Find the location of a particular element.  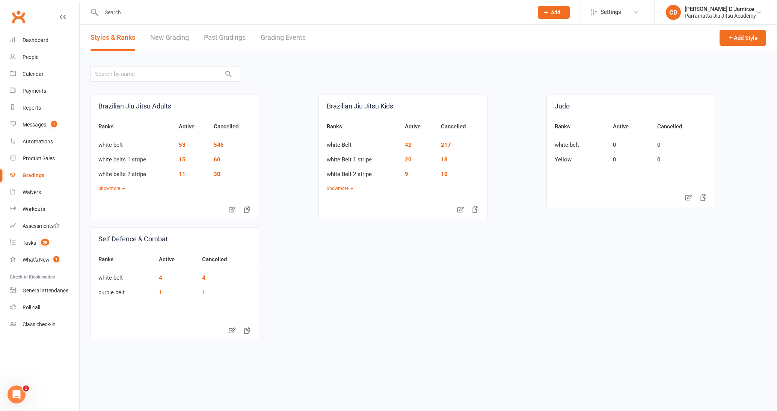

button: Add Style is located at coordinates (742, 38).